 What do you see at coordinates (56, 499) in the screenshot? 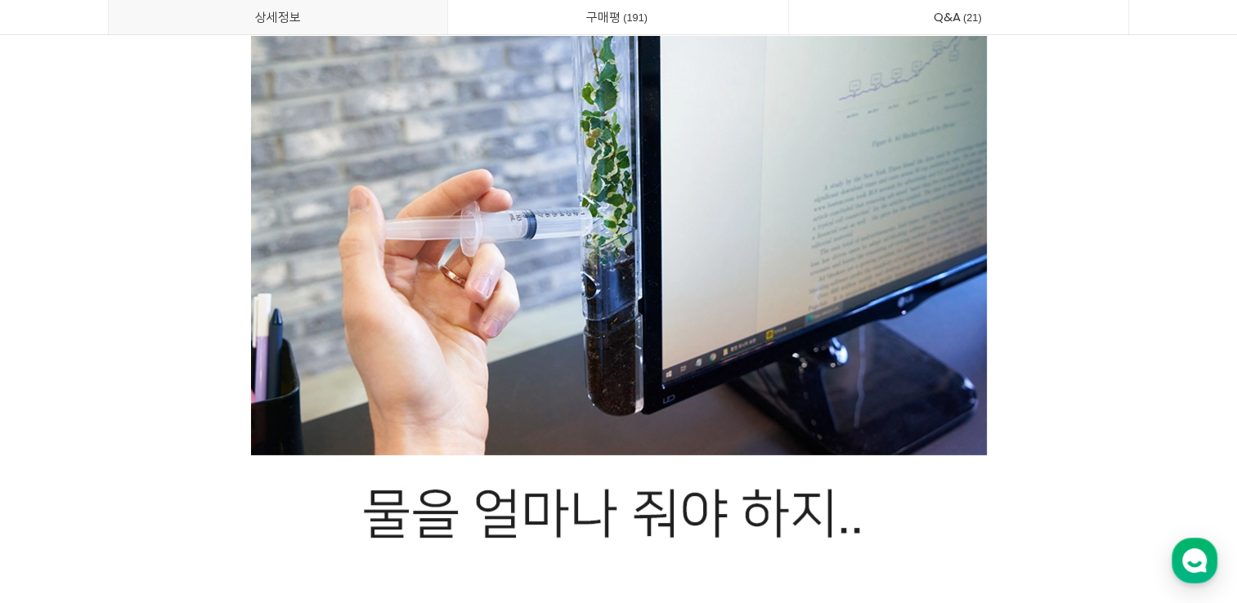
I see `span: 홈` at bounding box center [56, 499].